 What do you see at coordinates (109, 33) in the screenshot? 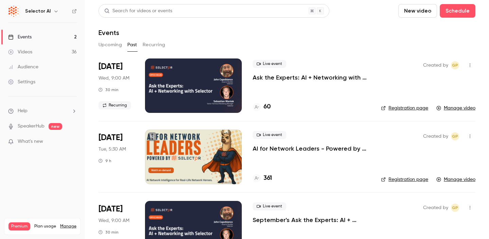
I see `h1: Events` at bounding box center [109, 33].